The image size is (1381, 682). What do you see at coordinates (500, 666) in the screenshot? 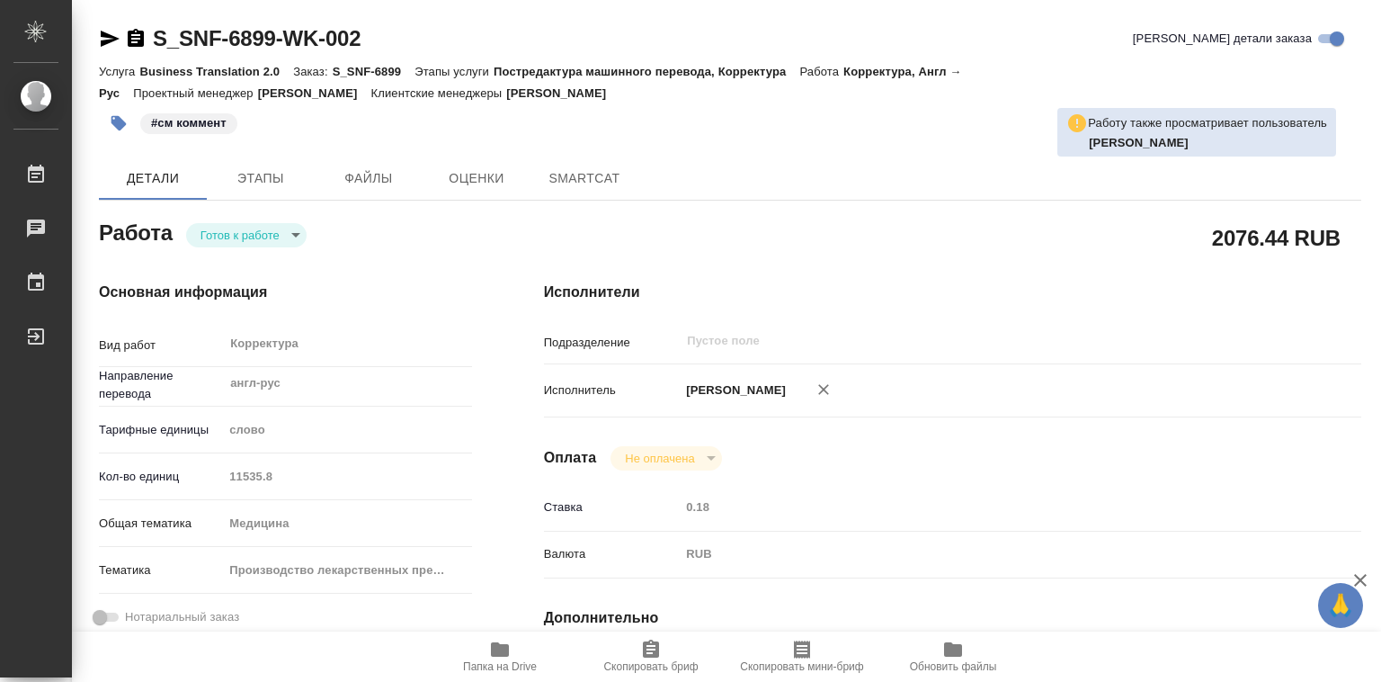
I see `span: Папка на Drive` at bounding box center [500, 666].